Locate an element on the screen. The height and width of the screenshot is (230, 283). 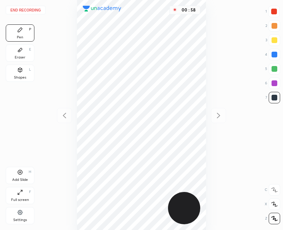
div: 6 is located at coordinates (273, 83).